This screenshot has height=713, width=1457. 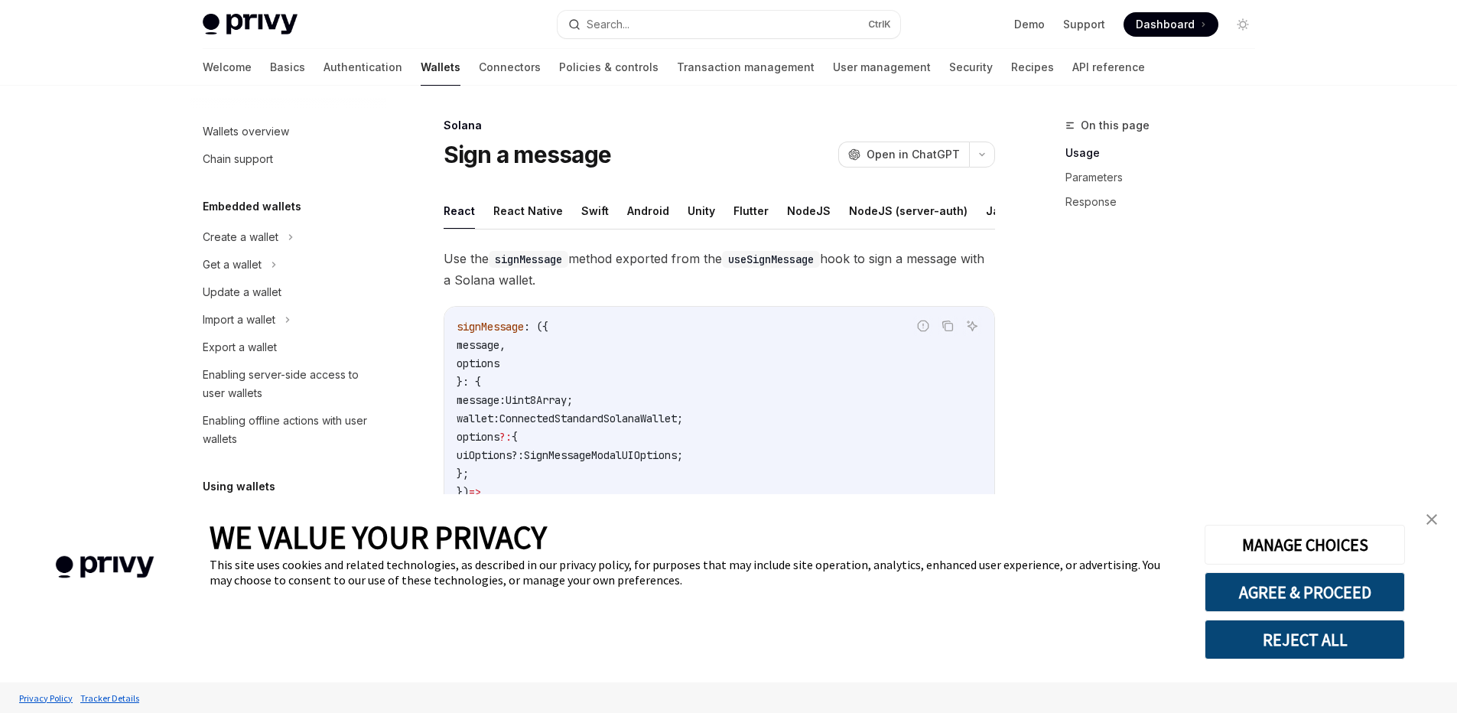 I want to click on button: NodeJS (server-auth), so click(x=908, y=210).